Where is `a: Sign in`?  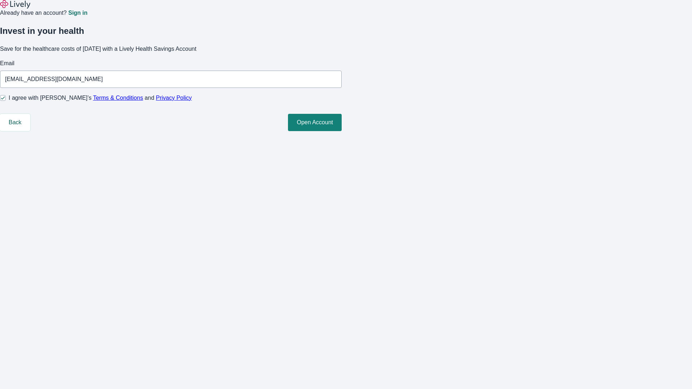
a: Sign in is located at coordinates (78, 13).